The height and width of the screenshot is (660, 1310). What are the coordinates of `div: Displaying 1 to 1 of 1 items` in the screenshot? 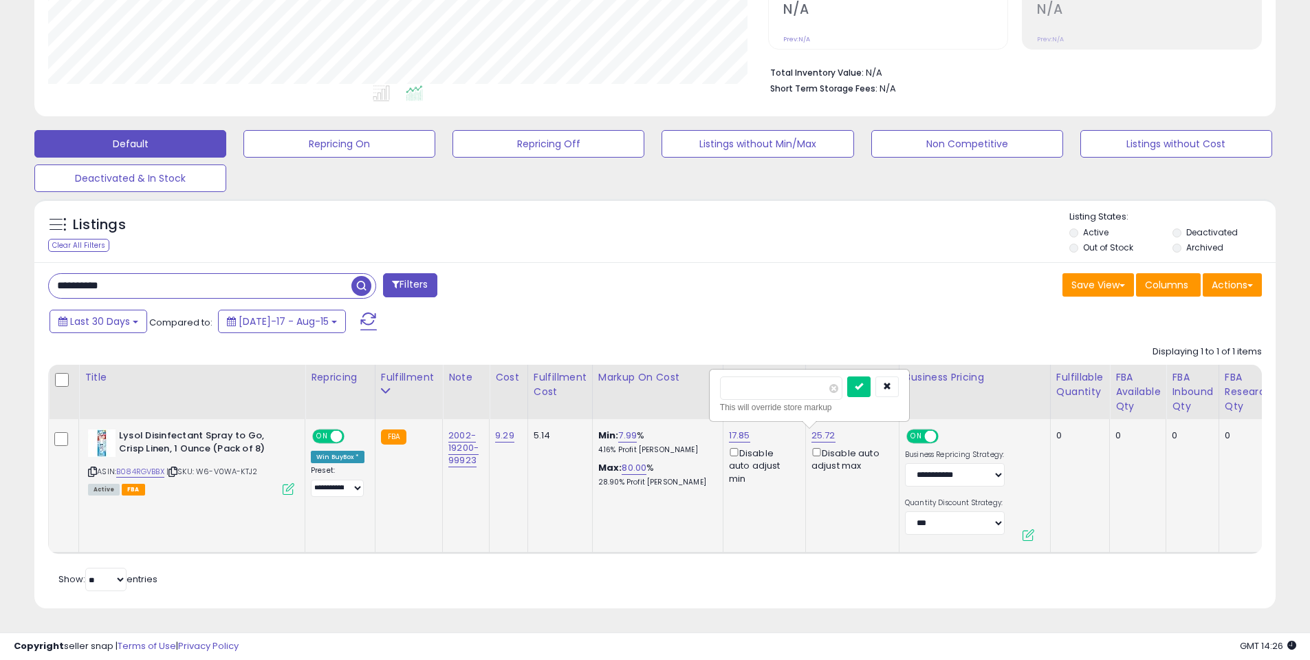 It's located at (1207, 352).